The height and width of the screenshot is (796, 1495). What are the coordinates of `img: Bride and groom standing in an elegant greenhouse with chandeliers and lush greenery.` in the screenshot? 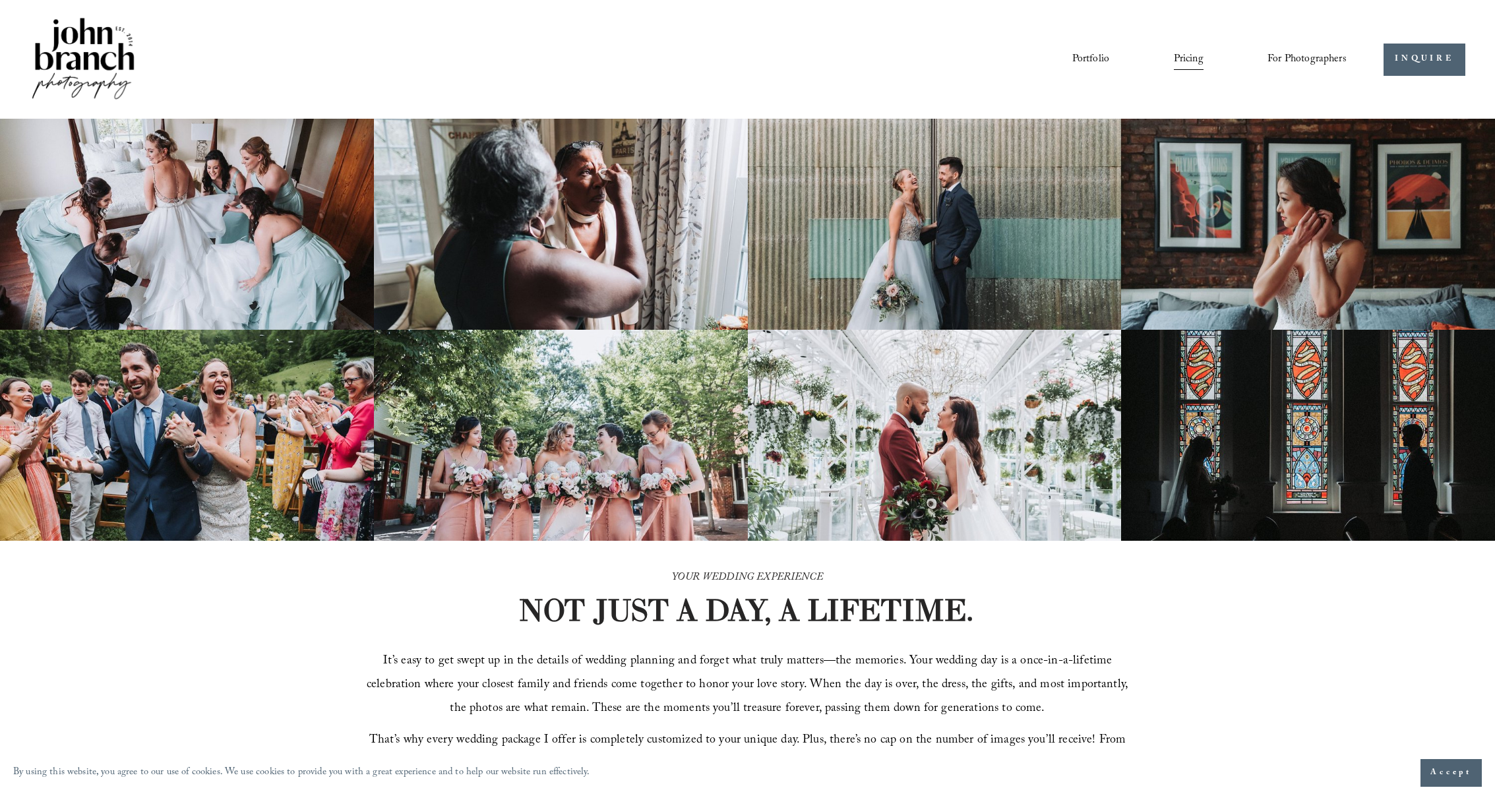 It's located at (935, 435).